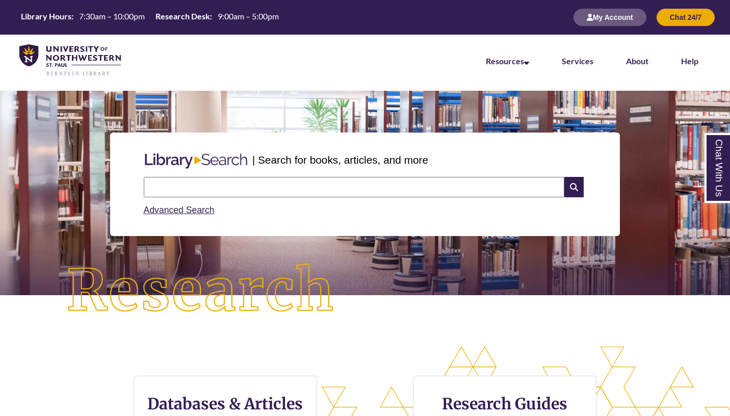 The width and height of the screenshot is (730, 416). What do you see at coordinates (179, 210) in the screenshot?
I see `a: Advanced Search` at bounding box center [179, 210].